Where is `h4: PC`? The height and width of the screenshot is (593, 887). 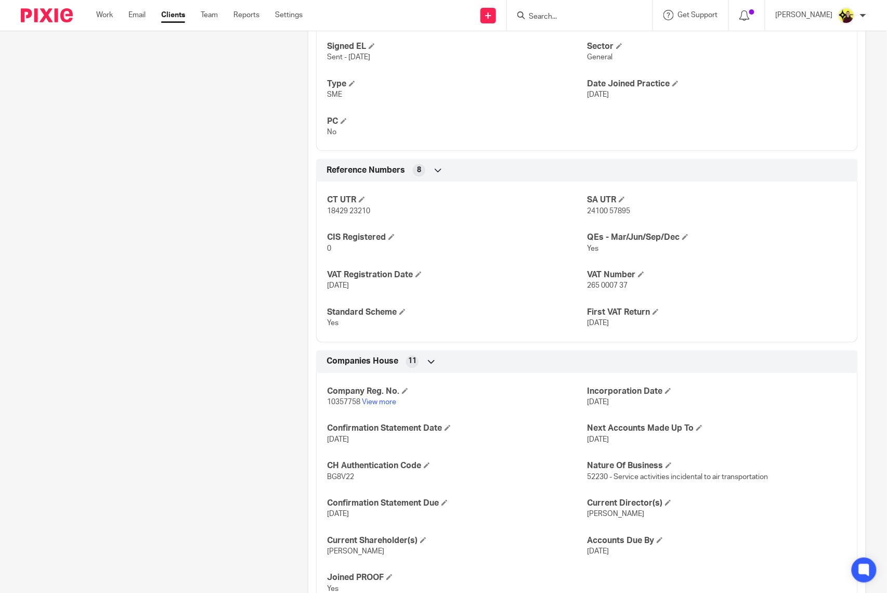 h4: PC is located at coordinates (457, 121).